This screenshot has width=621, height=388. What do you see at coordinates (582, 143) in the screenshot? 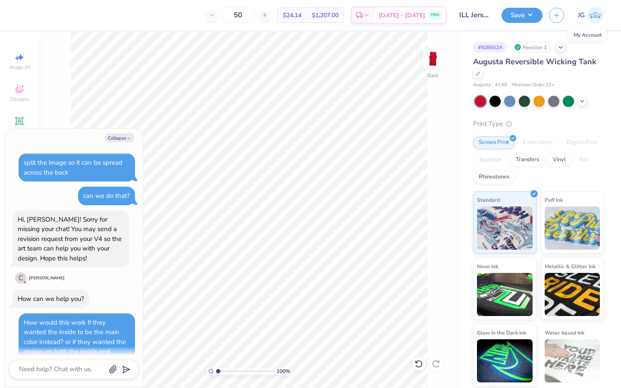
I see `div: Digital Print` at bounding box center [582, 143].